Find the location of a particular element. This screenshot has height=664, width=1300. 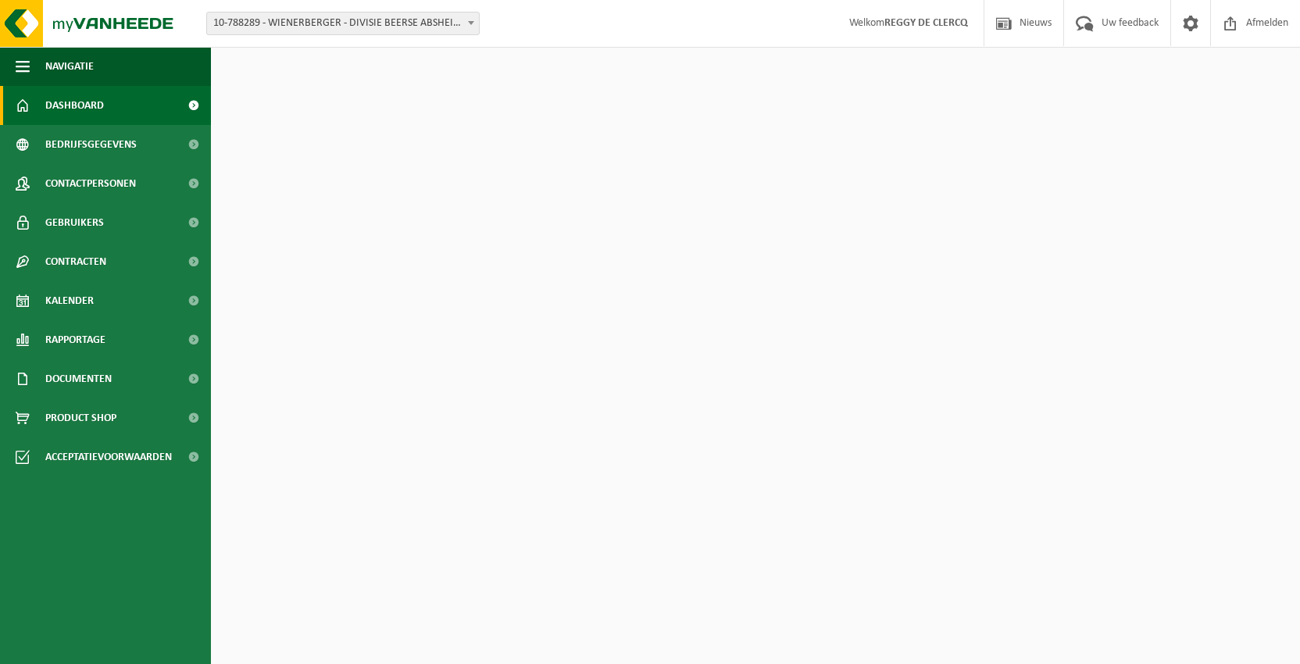

span: Contactpersonen is located at coordinates (91, 184).